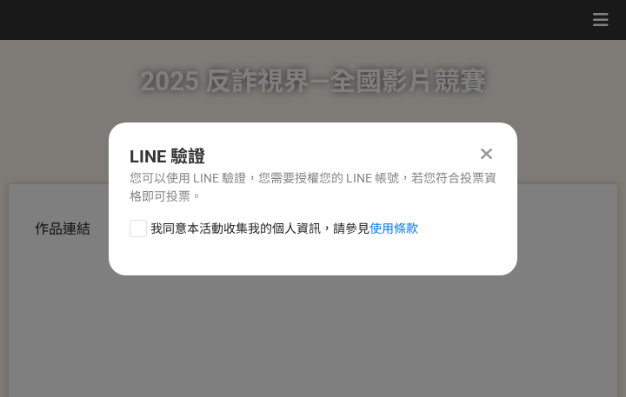  I want to click on span: 我同意本活動收集我的個人資訊，請參見, so click(284, 229).